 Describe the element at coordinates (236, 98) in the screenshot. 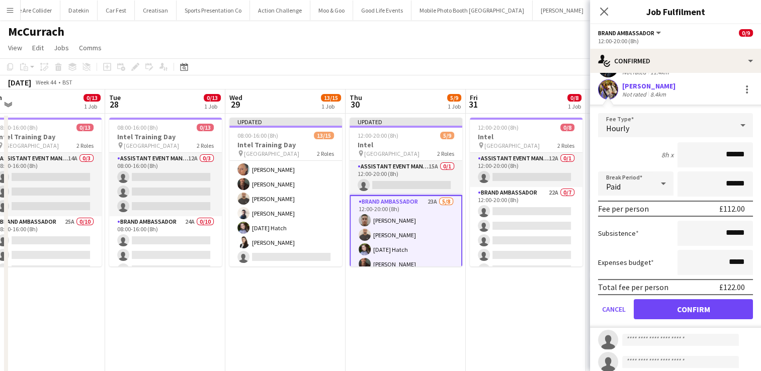

I see `span: Wed` at that location.